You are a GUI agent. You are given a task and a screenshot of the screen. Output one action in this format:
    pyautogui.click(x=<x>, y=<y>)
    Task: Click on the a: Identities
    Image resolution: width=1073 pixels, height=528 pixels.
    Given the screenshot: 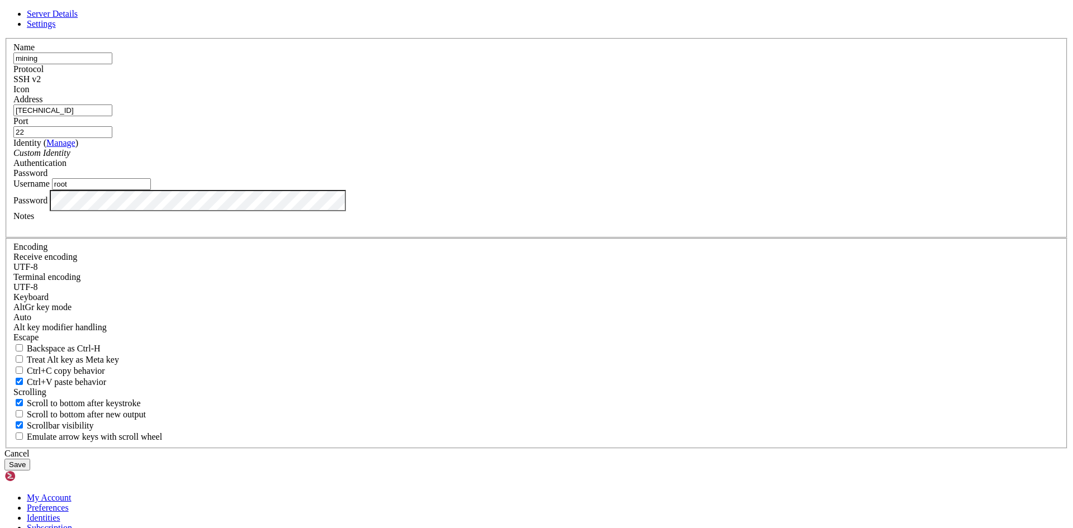 What is the action you would take?
    pyautogui.click(x=44, y=517)
    